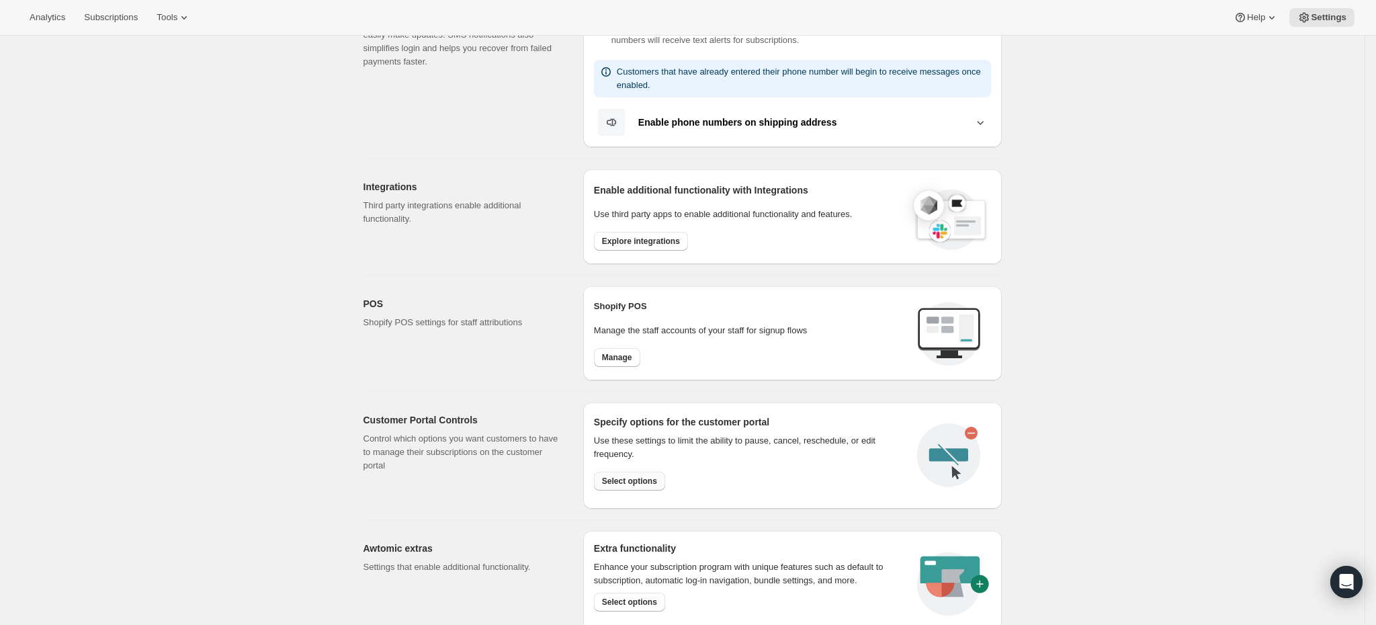 The height and width of the screenshot is (625, 1376). What do you see at coordinates (47, 17) in the screenshot?
I see `span: Analytics` at bounding box center [47, 17].